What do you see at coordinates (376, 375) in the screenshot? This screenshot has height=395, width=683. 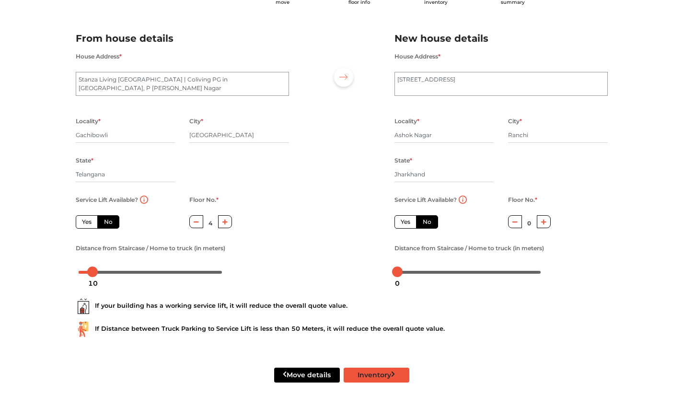 I see `button: Inventory` at bounding box center [376, 375].